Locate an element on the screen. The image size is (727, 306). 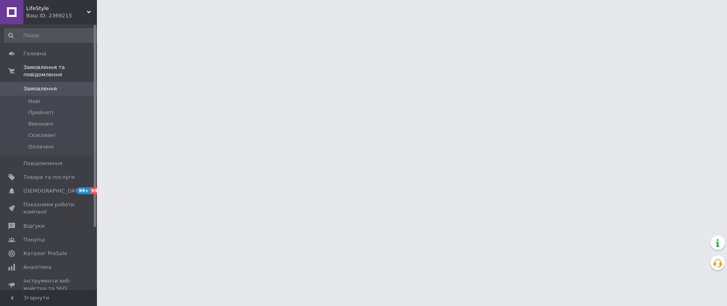
input: Пошук is located at coordinates (52, 36).